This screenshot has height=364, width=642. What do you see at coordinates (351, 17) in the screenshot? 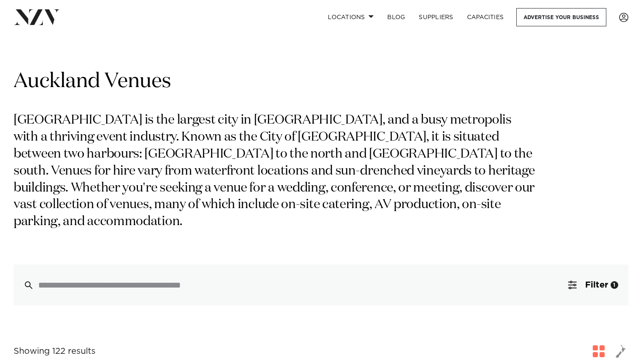
I see `a: Locations` at bounding box center [351, 17].